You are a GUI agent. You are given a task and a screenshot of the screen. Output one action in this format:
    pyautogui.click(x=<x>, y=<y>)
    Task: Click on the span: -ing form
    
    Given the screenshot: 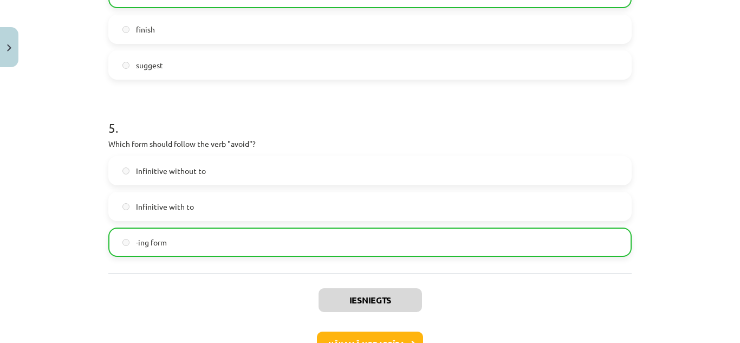 What is the action you would take?
    pyautogui.click(x=151, y=242)
    